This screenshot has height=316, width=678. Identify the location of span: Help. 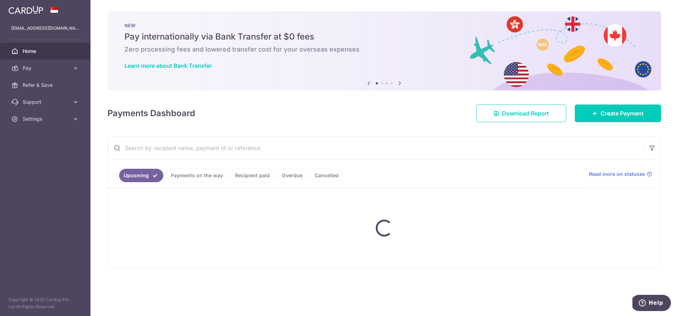
(23, 8).